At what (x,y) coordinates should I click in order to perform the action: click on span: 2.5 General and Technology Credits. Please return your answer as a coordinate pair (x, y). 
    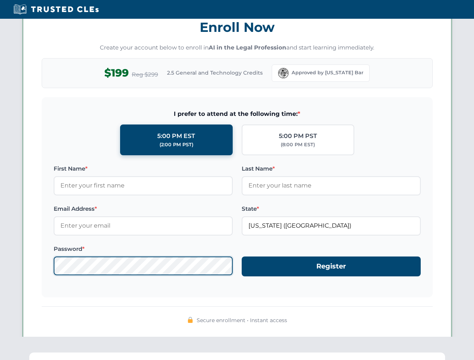
    Looking at the image, I should click on (215, 73).